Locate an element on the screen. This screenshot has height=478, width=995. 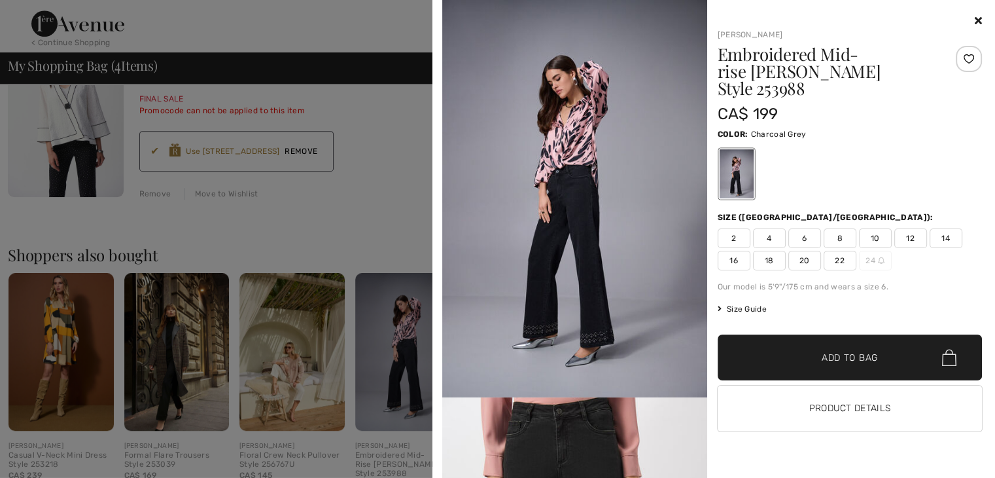
span: CA$ 199 is located at coordinates (748, 114).